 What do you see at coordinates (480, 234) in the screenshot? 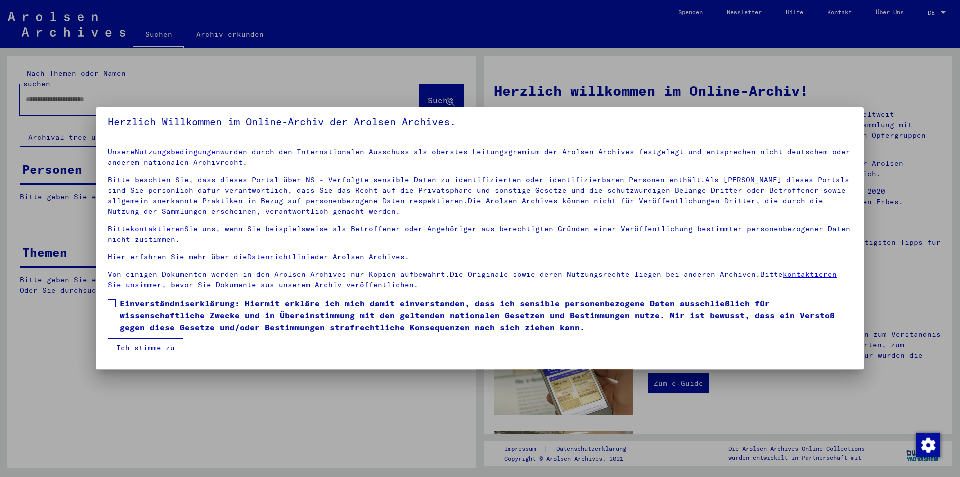
I see `p: Bitte Sie uns, wenn Sie beispielsweise als Betroffener oder Angehöriger aus berechtigten Gründen ...` at bounding box center [480, 234].